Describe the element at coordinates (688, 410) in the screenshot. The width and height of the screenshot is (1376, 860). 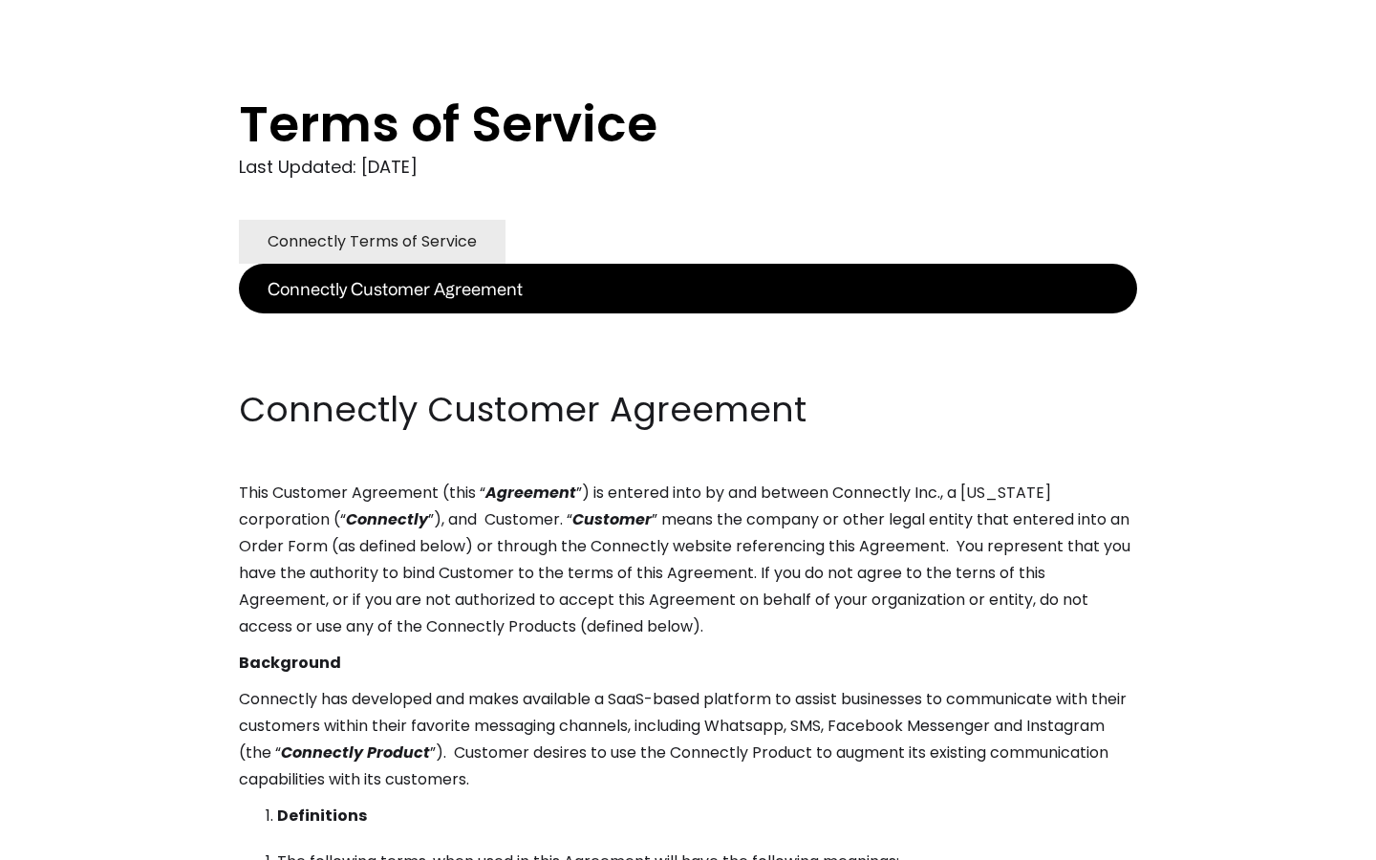
I see `h2: Connectly Customer Agreement` at that location.